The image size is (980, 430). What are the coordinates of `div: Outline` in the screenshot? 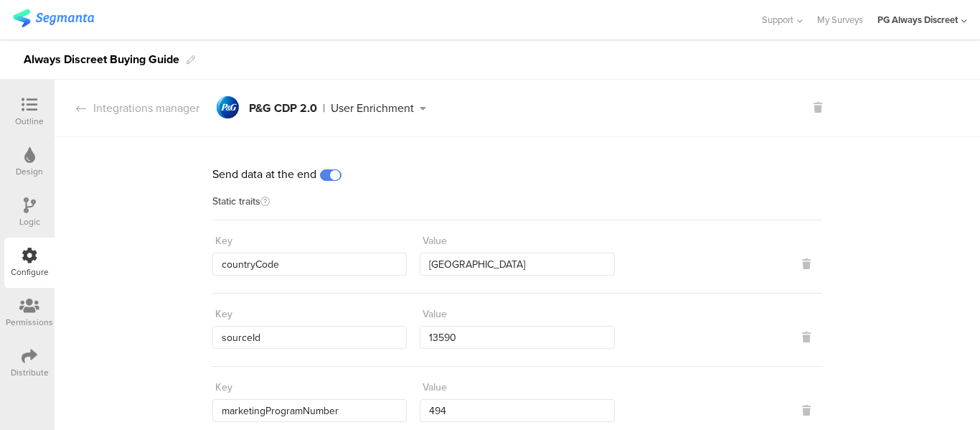 It's located at (29, 121).